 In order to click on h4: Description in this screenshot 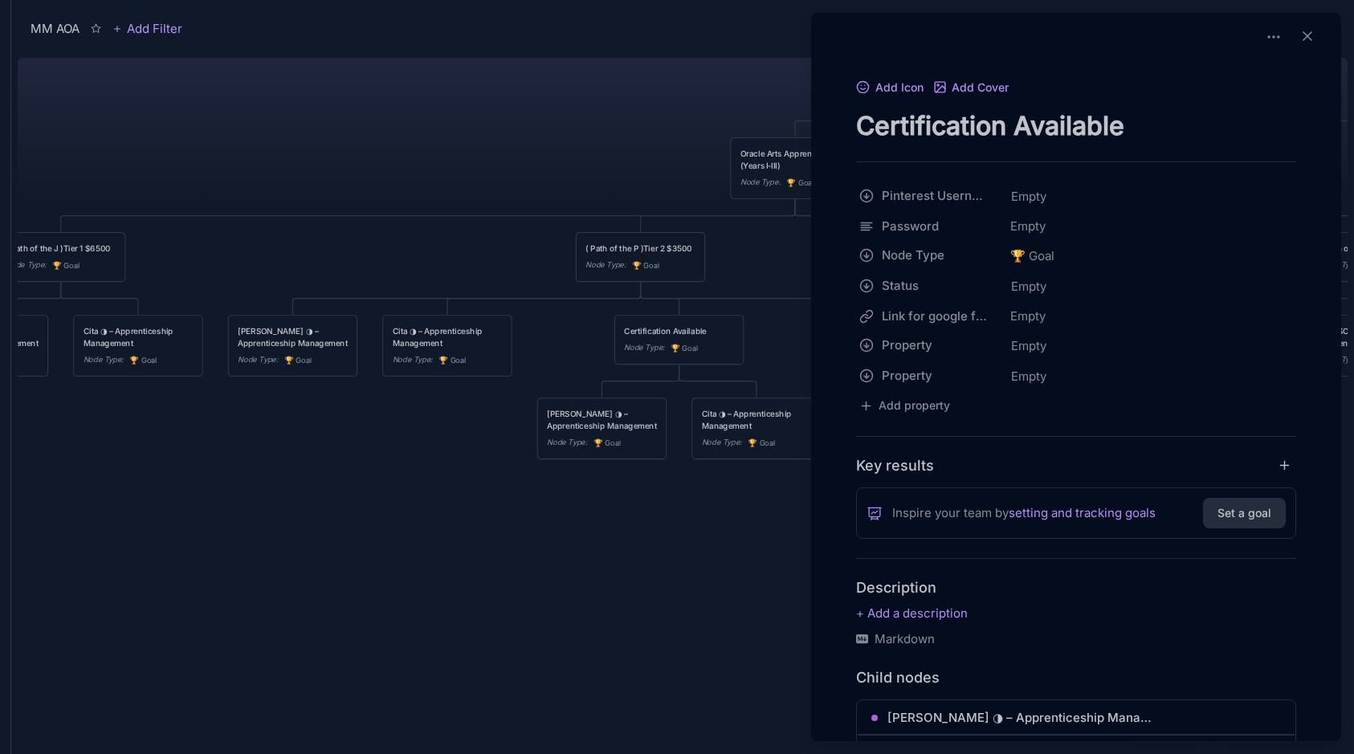, I will do `click(1076, 587)`.